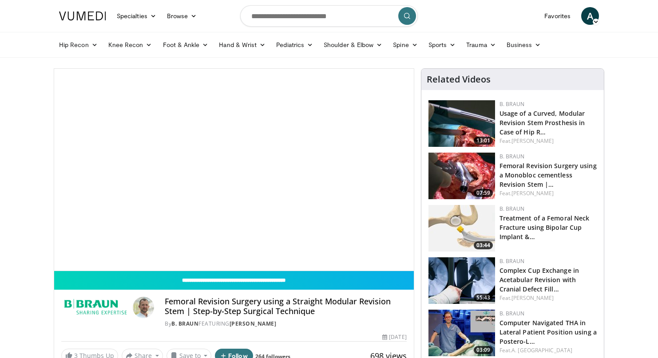 This screenshot has width=658, height=358. Describe the element at coordinates (461, 176) in the screenshot. I see `a: 07:59` at that location.